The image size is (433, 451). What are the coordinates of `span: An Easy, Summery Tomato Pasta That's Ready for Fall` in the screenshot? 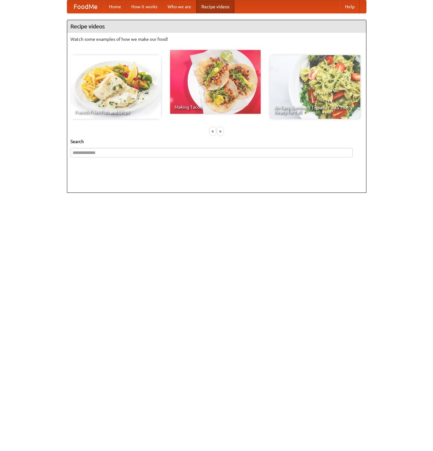 It's located at (315, 110).